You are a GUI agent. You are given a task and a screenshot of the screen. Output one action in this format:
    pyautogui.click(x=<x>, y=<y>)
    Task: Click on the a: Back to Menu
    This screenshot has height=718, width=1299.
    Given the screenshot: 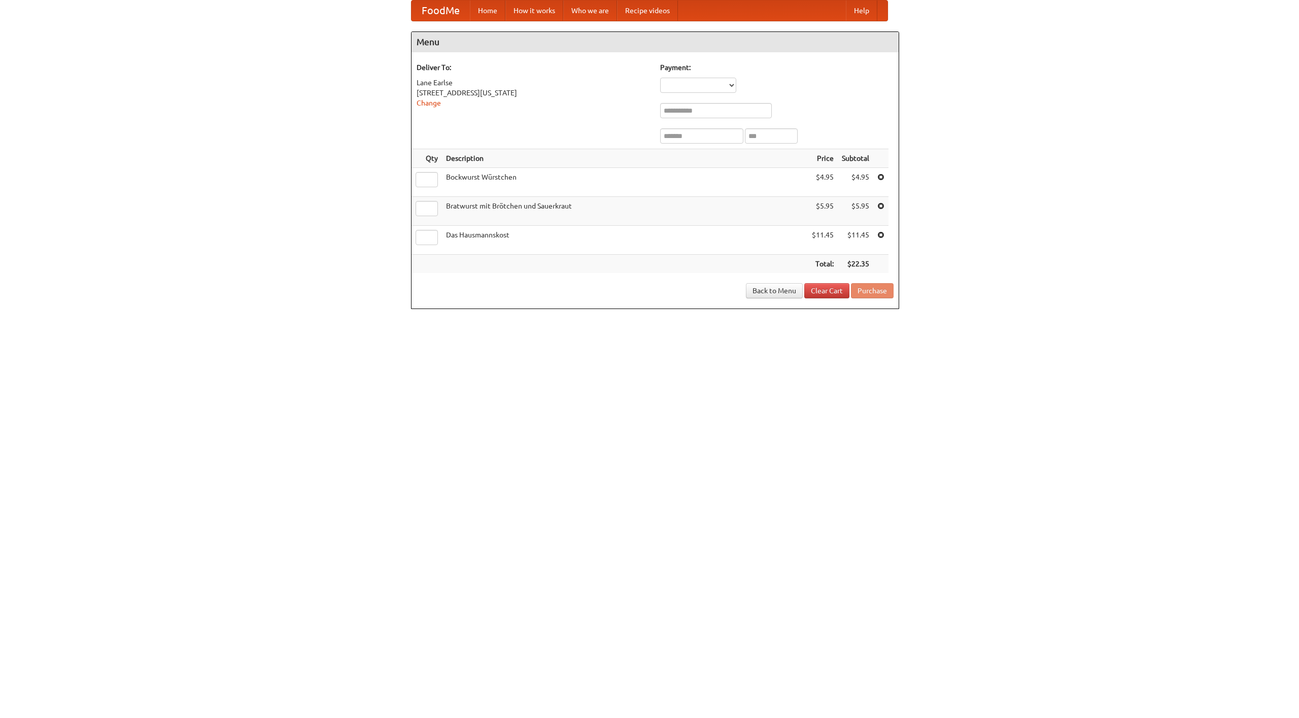 What is the action you would take?
    pyautogui.click(x=774, y=291)
    